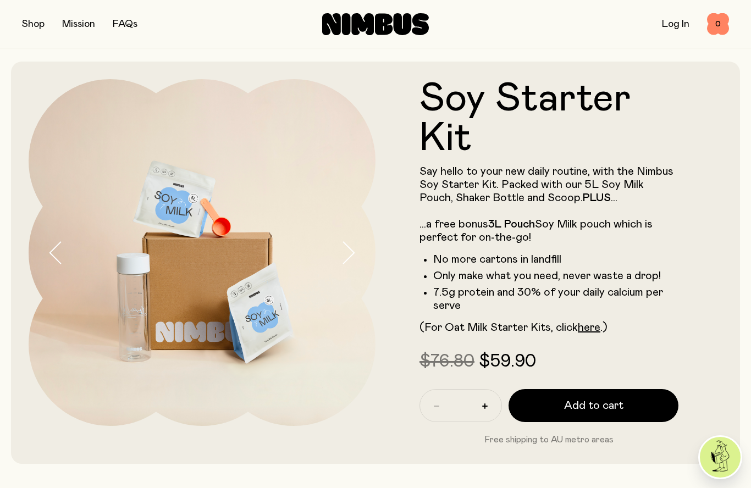  Describe the element at coordinates (556, 276) in the screenshot. I see `li: Only make what you need, never waste a drop!` at that location.